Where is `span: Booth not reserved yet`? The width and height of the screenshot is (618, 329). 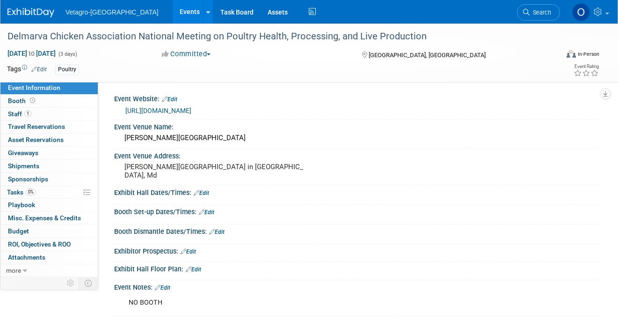
span: Booth not reserved yet is located at coordinates (32, 100).